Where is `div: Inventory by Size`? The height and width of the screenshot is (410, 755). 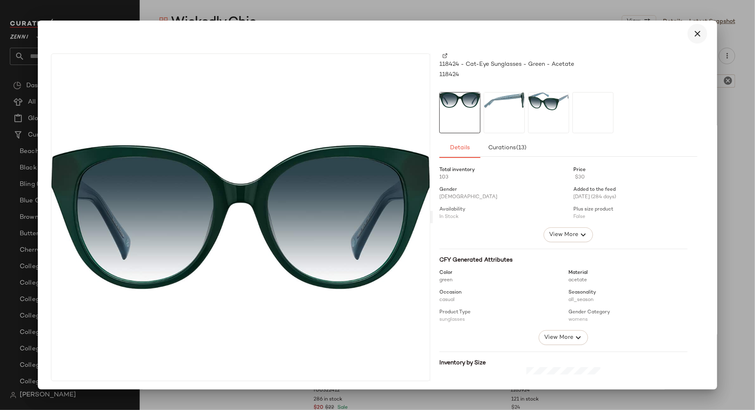 div: Inventory by Size is located at coordinates (564, 363).